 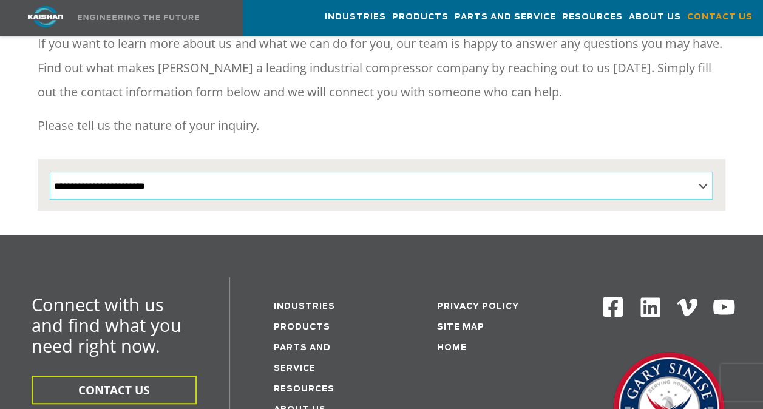 I want to click on p: Please tell us the nature of your inquiry., so click(x=381, y=126).